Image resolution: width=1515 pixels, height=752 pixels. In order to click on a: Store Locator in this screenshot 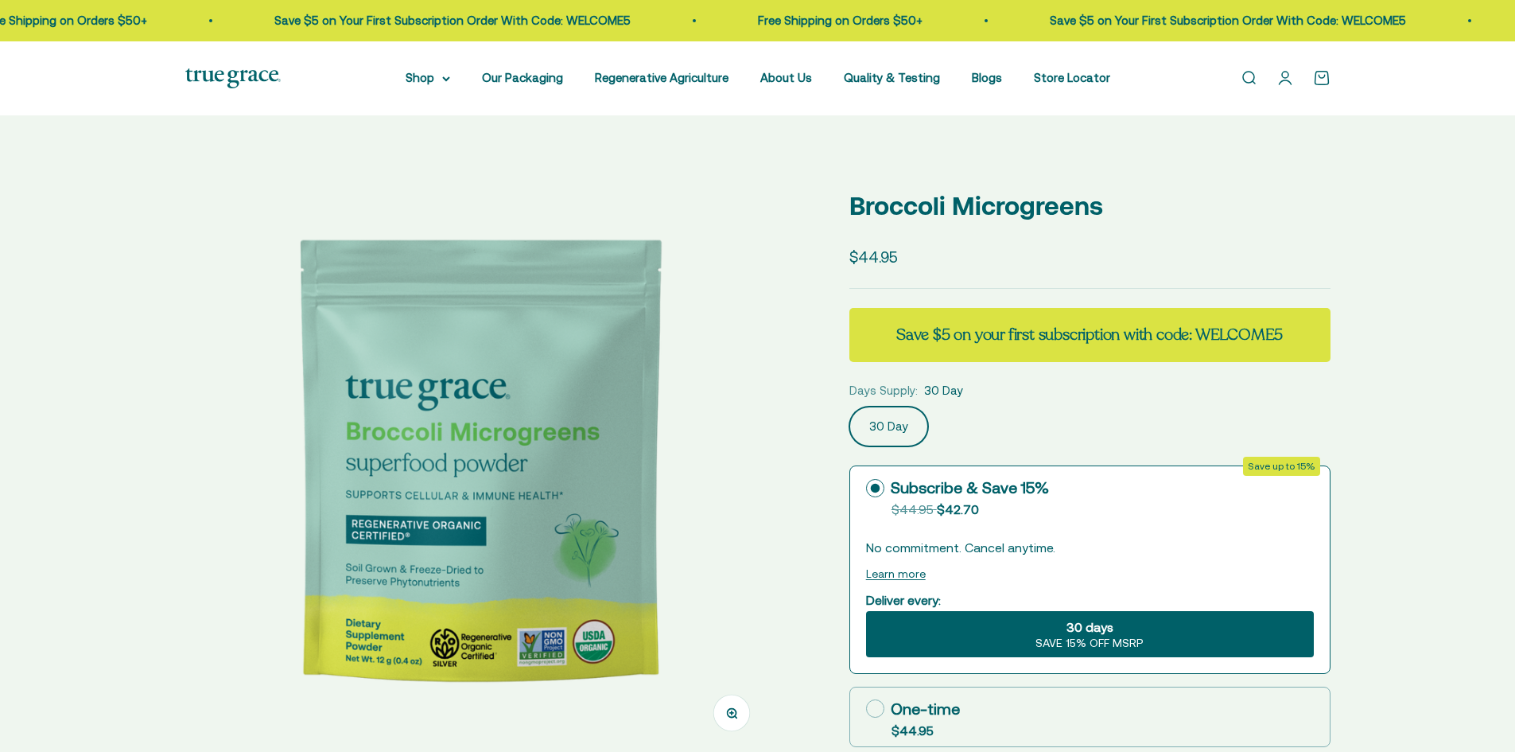, I will do `click(1072, 77)`.